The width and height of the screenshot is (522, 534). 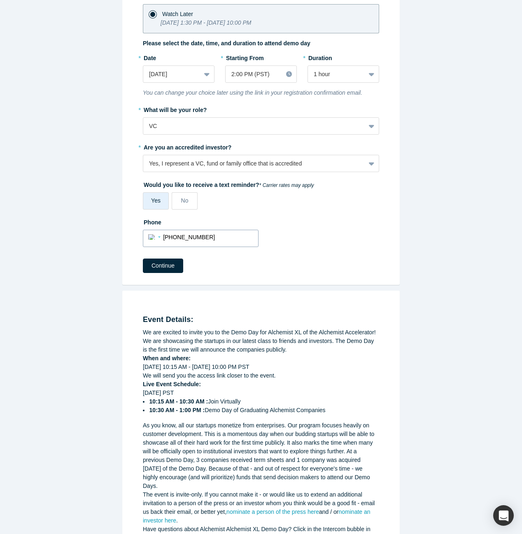 What do you see at coordinates (178, 402) in the screenshot?
I see `strong: 10:15 AM - 10:30 AM :` at bounding box center [178, 402].